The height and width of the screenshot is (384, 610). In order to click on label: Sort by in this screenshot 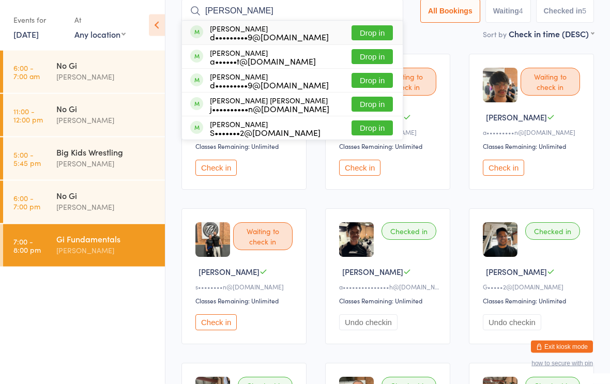, I will do `click(495, 35)`.